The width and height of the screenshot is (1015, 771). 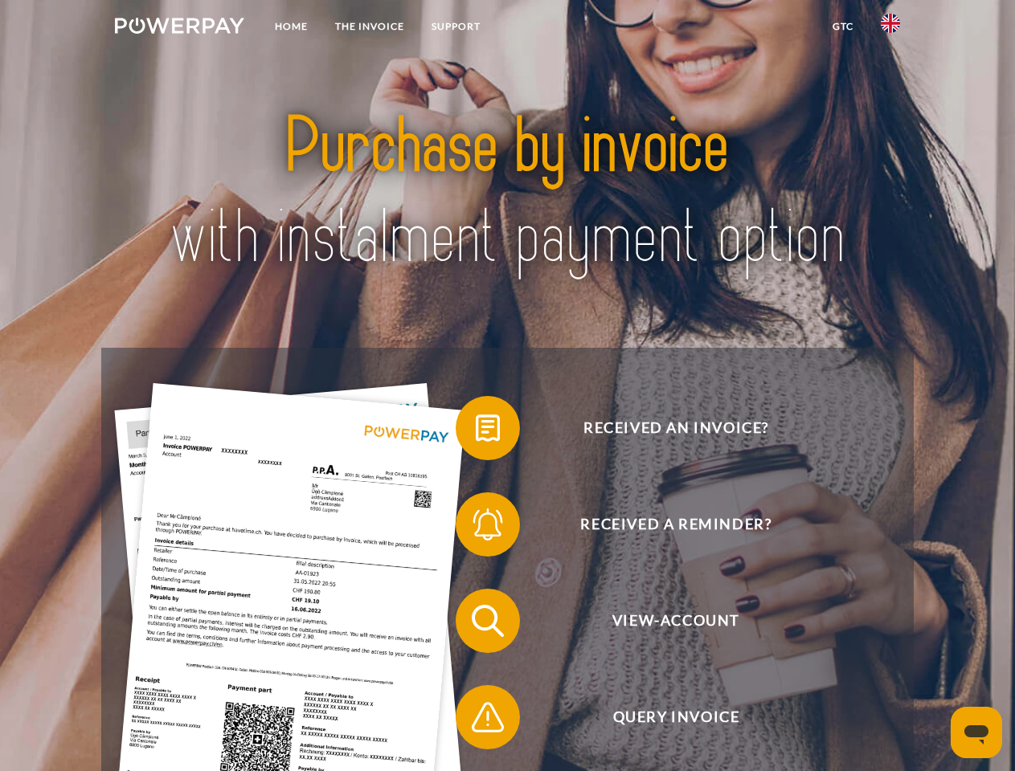 What do you see at coordinates (890, 23) in the screenshot?
I see `img: en` at bounding box center [890, 23].